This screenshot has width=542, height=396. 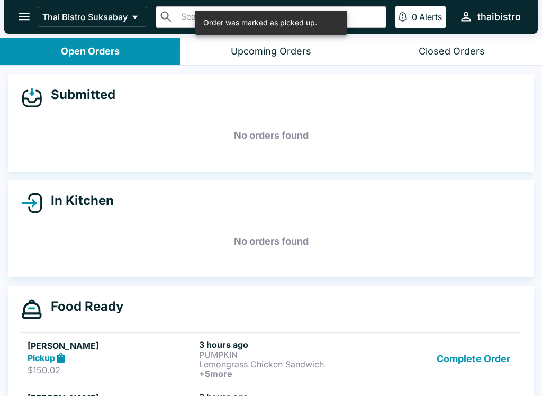 I want to click on strong: Pickup, so click(x=41, y=358).